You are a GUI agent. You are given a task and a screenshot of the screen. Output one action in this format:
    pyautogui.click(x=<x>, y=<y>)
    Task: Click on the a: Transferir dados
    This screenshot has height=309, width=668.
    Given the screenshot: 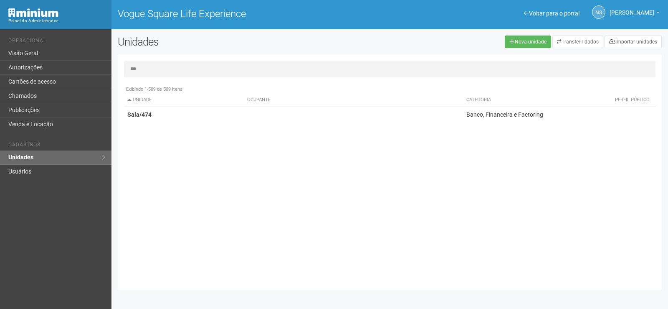 What is the action you would take?
    pyautogui.click(x=578, y=42)
    